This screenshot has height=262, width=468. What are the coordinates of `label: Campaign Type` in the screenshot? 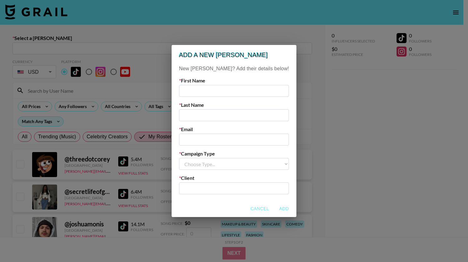 It's located at (234, 153).